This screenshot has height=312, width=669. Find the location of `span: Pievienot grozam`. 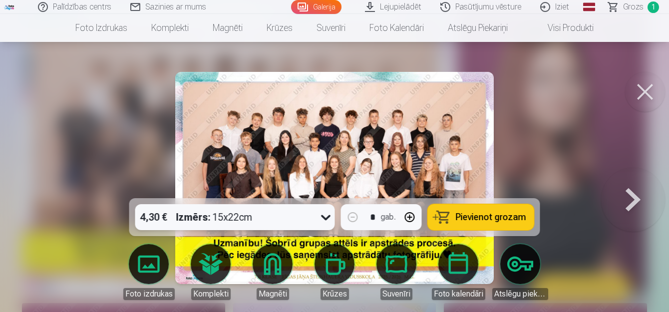

span: Pievienot grozam is located at coordinates (491, 217).